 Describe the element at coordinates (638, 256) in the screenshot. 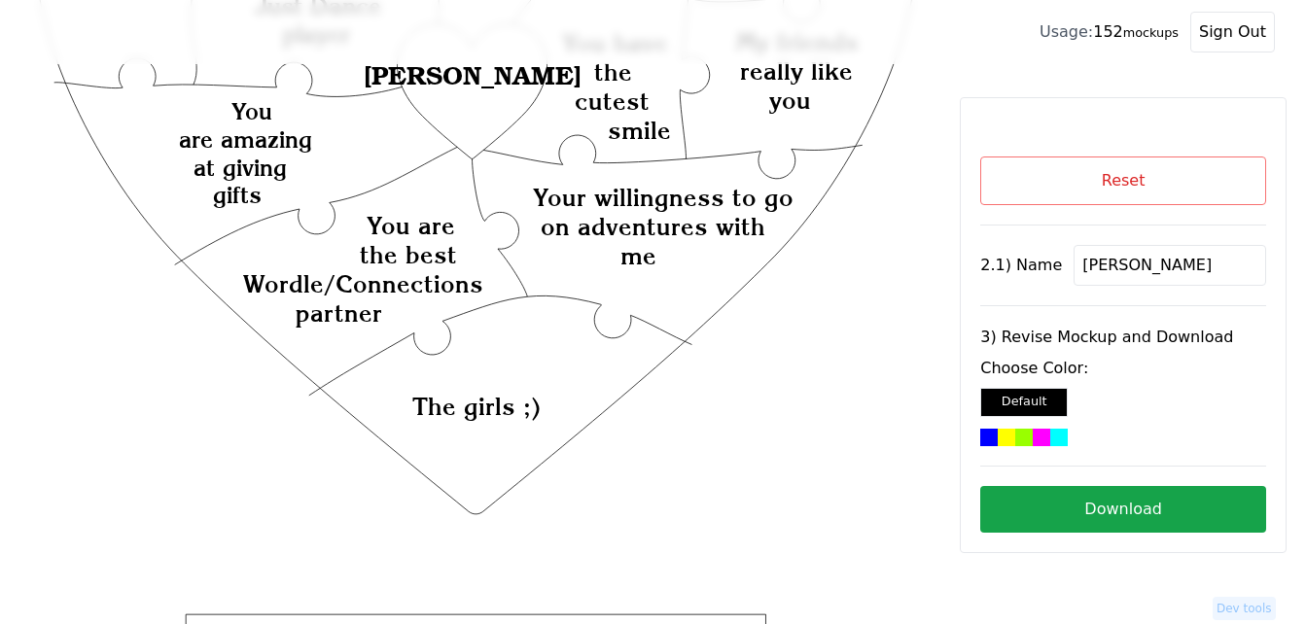

I see `text: me` at that location.